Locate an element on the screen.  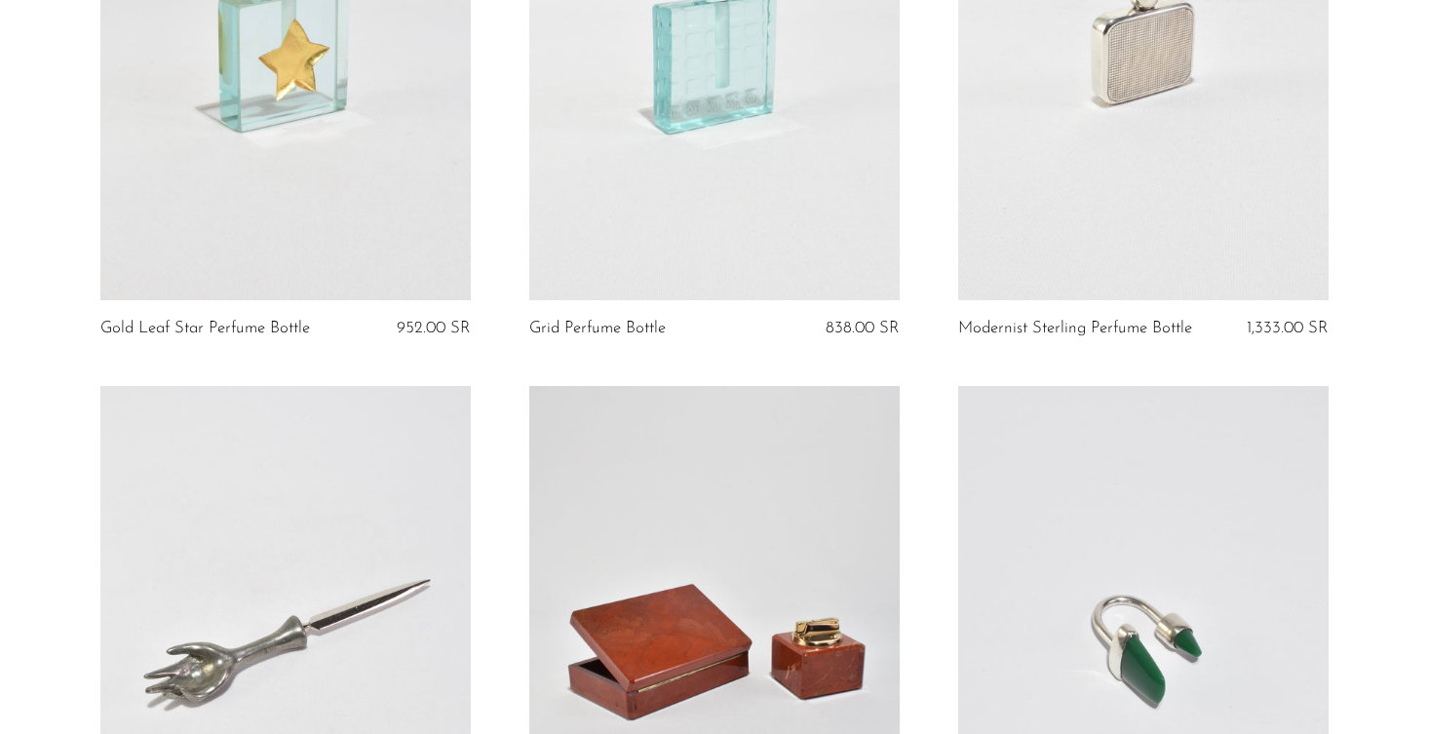
span: 952.00 SR is located at coordinates (434, 327).